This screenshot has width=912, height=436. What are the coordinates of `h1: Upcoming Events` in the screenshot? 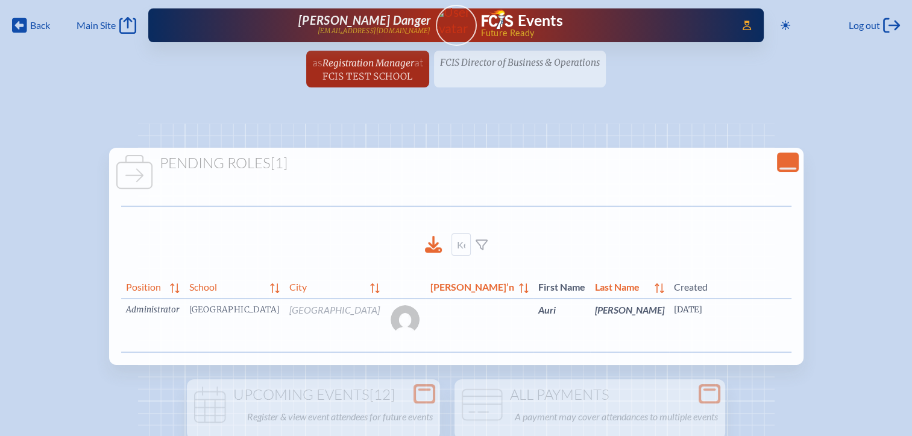 It's located at (313, 395).